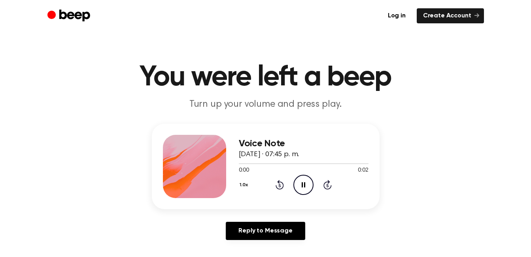 This screenshot has height=257, width=531. Describe the element at coordinates (451, 16) in the screenshot. I see `a: Create Account` at that location.